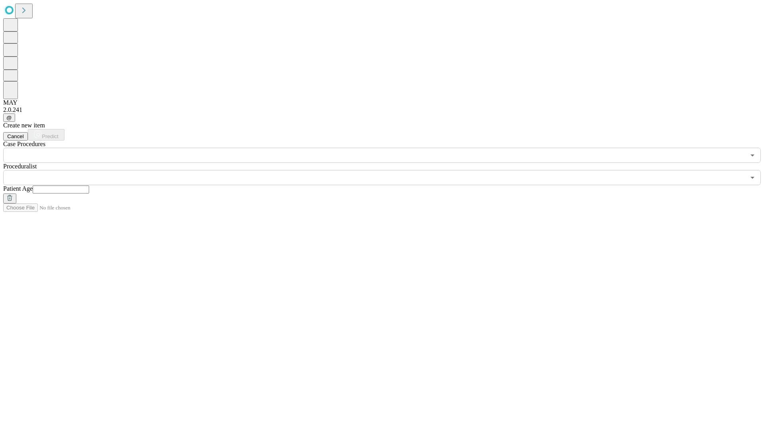 This screenshot has height=430, width=764. I want to click on span: Scheduled Procedure, so click(24, 144).